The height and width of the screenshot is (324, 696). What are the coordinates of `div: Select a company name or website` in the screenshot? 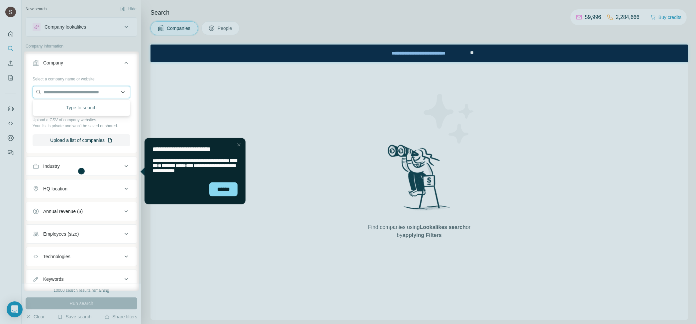 It's located at (81, 78).